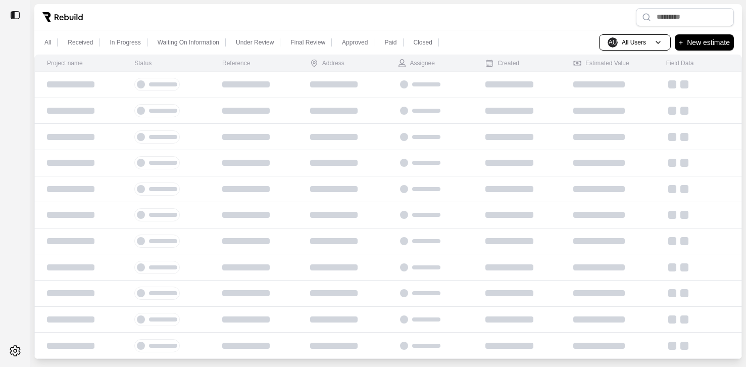 The width and height of the screenshot is (746, 367). Describe the element at coordinates (502, 63) in the screenshot. I see `div: Created` at that location.